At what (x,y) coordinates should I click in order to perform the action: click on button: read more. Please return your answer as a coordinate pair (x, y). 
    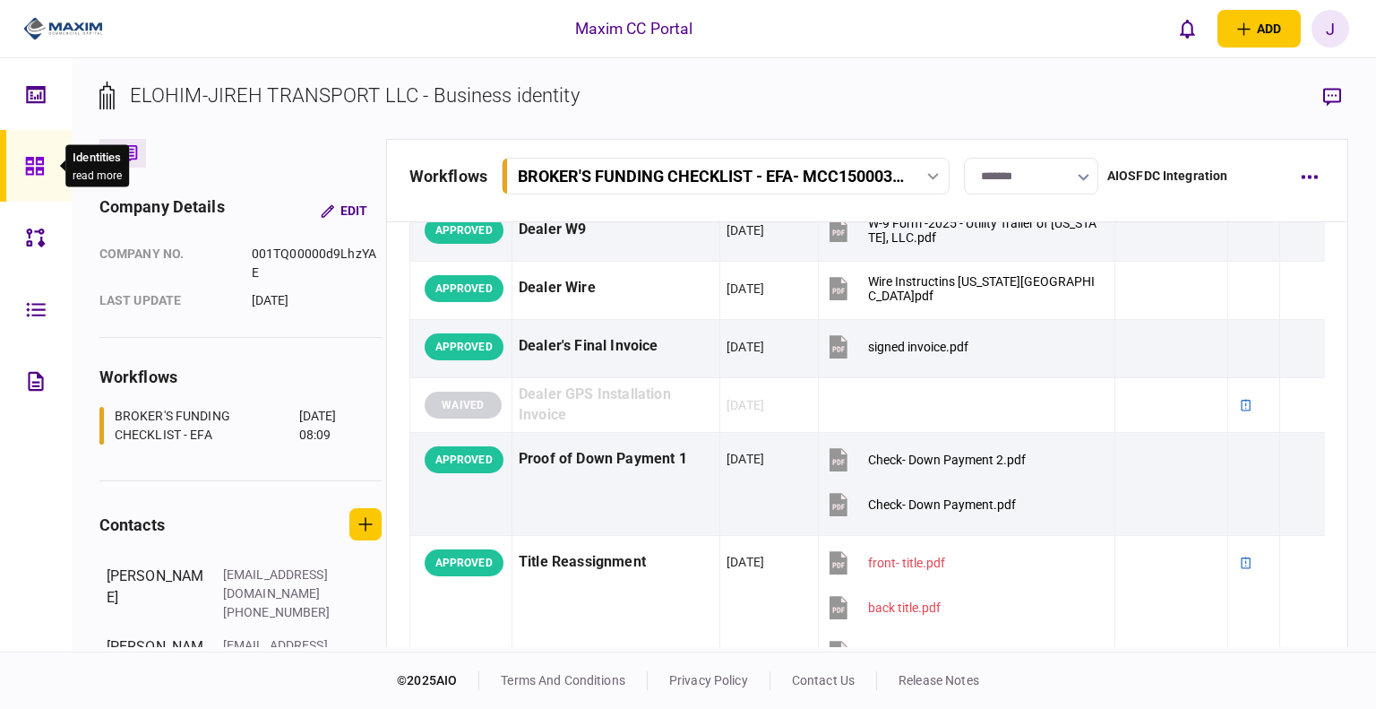
    Looking at the image, I should click on (97, 175).